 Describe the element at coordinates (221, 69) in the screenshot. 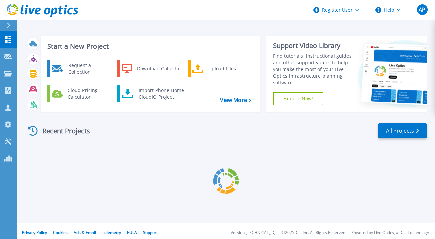

I see `a: Upload Files` at that location.